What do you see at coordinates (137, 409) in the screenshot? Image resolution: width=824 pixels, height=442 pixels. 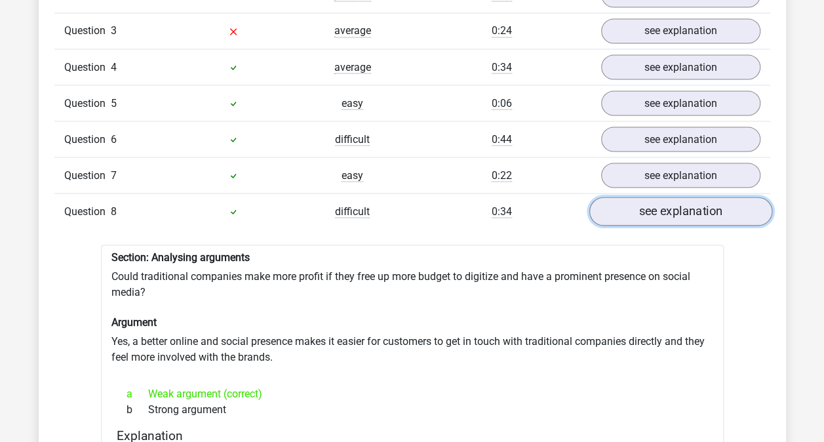 I see `span: b` at bounding box center [137, 409].